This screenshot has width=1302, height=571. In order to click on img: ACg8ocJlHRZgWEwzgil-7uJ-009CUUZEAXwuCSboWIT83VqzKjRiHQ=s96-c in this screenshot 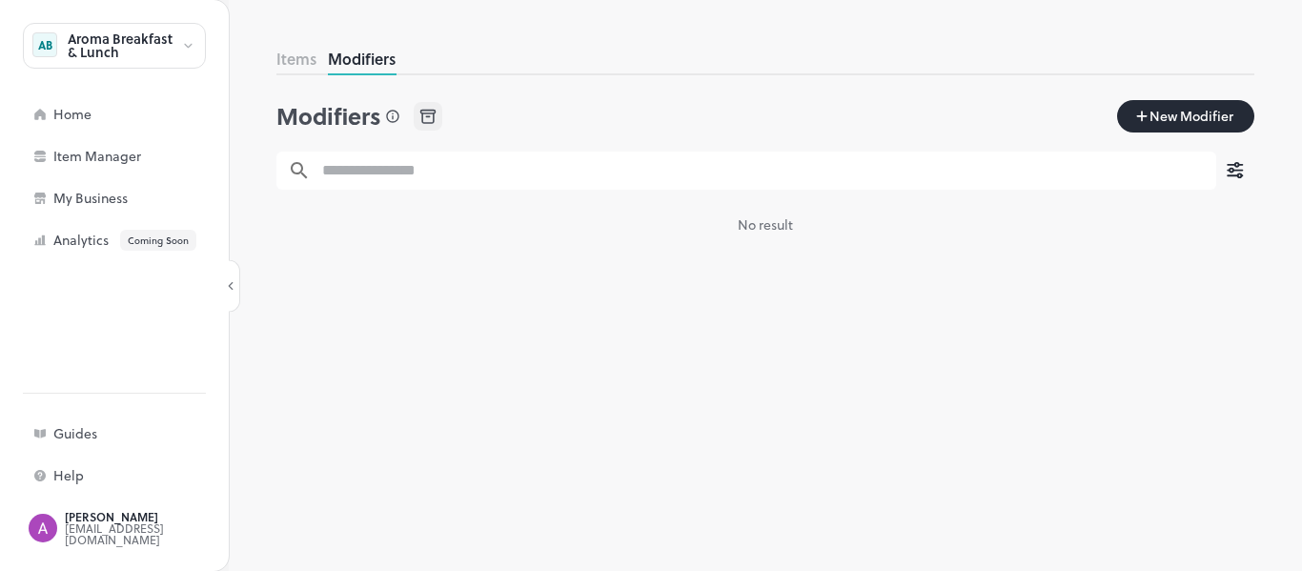, I will do `click(43, 528)`.